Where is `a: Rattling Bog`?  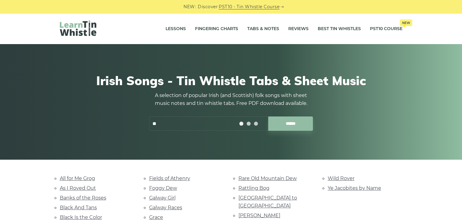 a: Rattling Bog is located at coordinates (254, 188).